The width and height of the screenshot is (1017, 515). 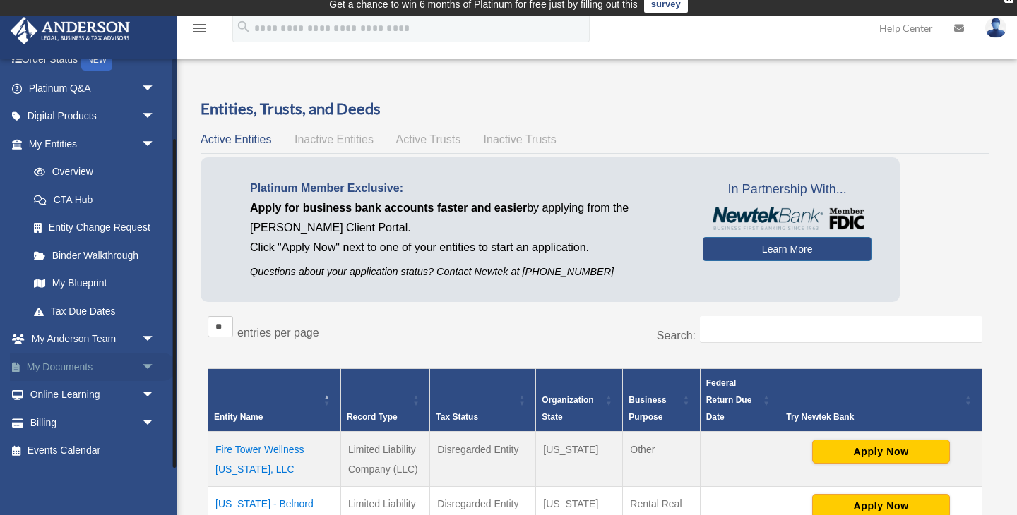 What do you see at coordinates (334, 139) in the screenshot?
I see `span: Inactive Entities` at bounding box center [334, 139].